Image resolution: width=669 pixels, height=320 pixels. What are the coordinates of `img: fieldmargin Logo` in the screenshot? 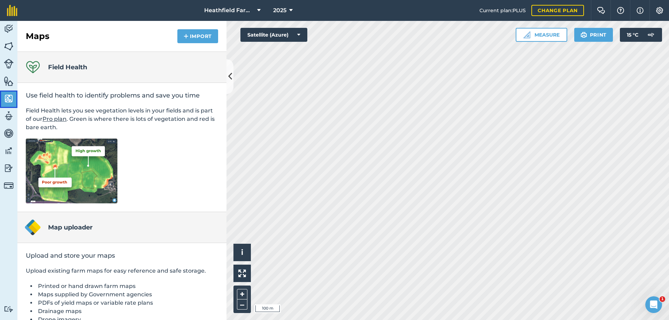 It's located at (12, 10).